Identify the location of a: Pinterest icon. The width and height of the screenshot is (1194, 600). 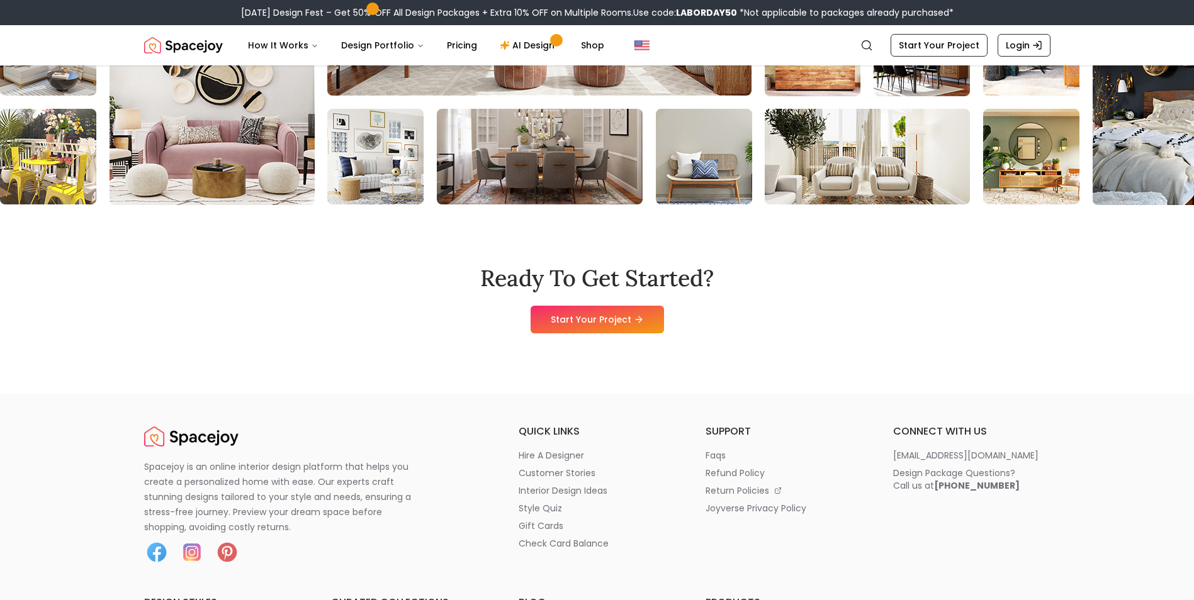
(227, 553).